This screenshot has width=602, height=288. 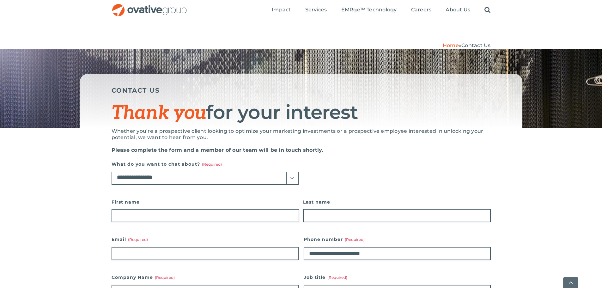 I want to click on a: Services, so click(x=316, y=10).